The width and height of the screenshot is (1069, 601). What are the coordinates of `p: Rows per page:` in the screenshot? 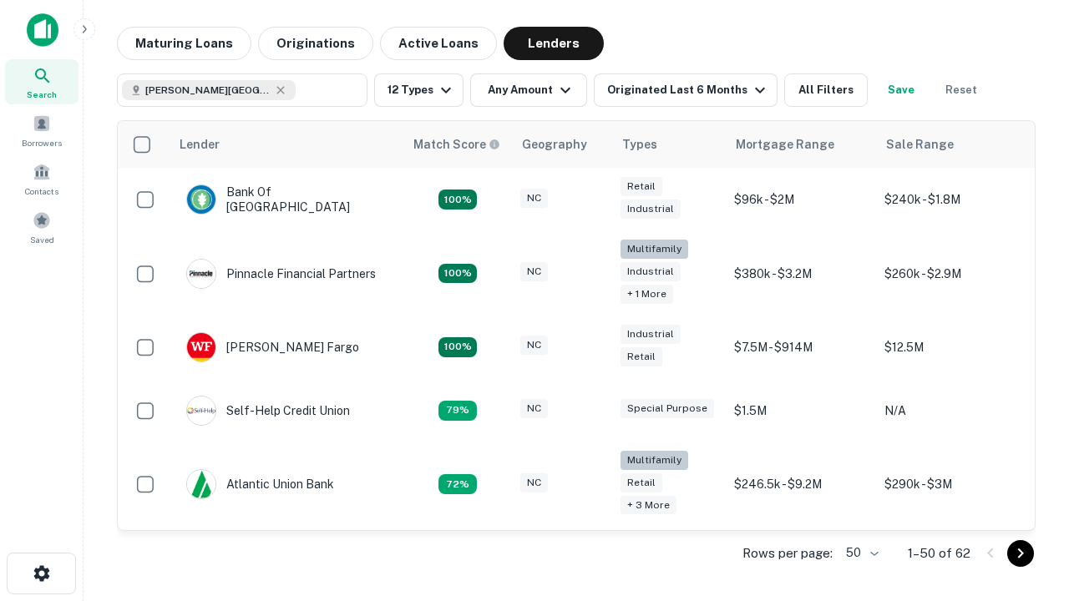 It's located at (787, 554).